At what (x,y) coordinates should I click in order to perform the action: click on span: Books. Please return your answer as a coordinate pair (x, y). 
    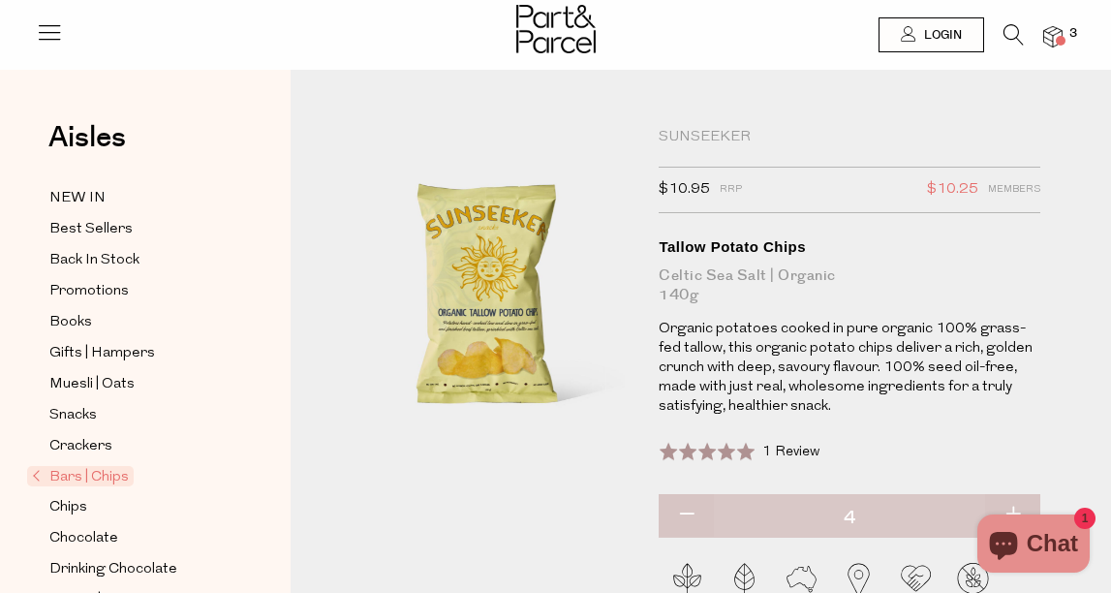
    Looking at the image, I should click on (71, 322).